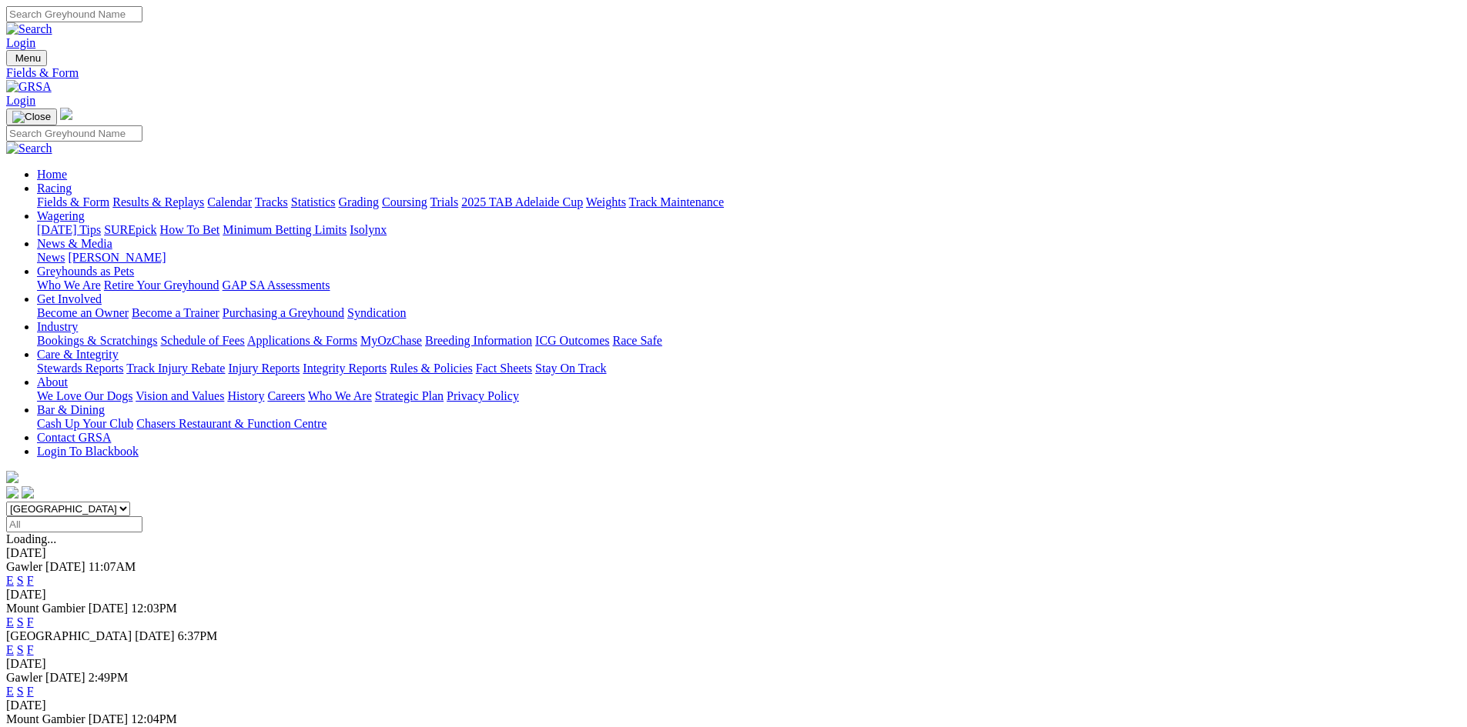  I want to click on a: Care & Integrity, so click(78, 354).